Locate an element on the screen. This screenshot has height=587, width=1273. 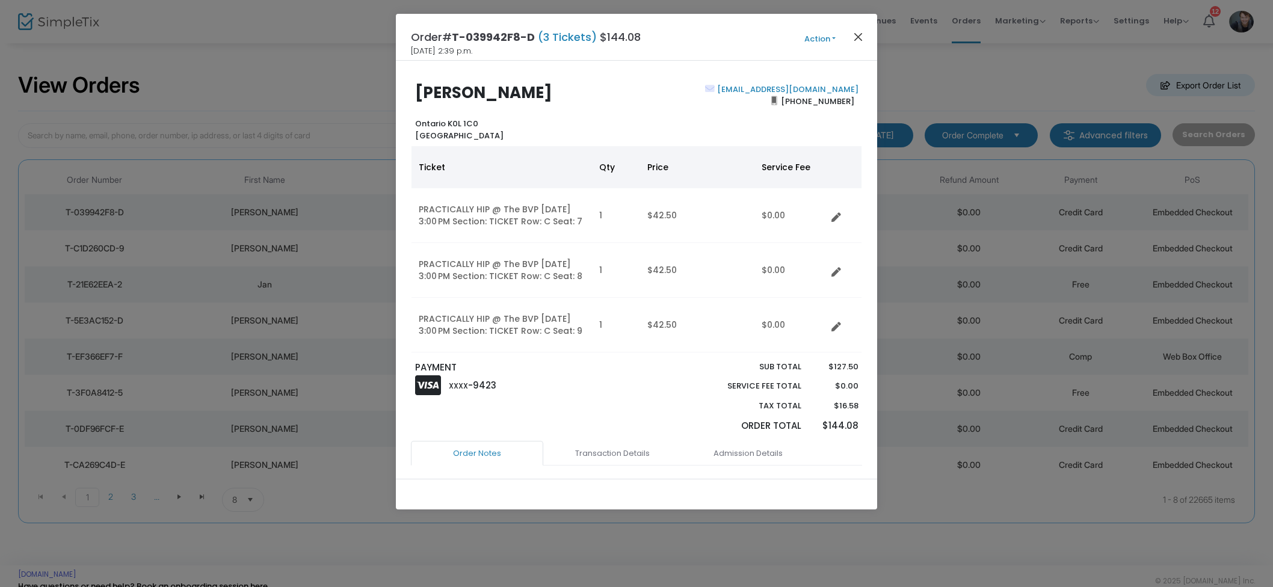
p: Service Fee Total is located at coordinates (750, 386).